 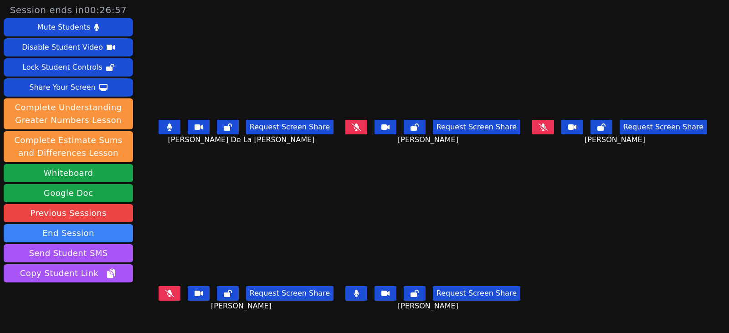 What do you see at coordinates (68, 47) in the screenshot?
I see `button: Disable Student Video` at bounding box center [68, 47].